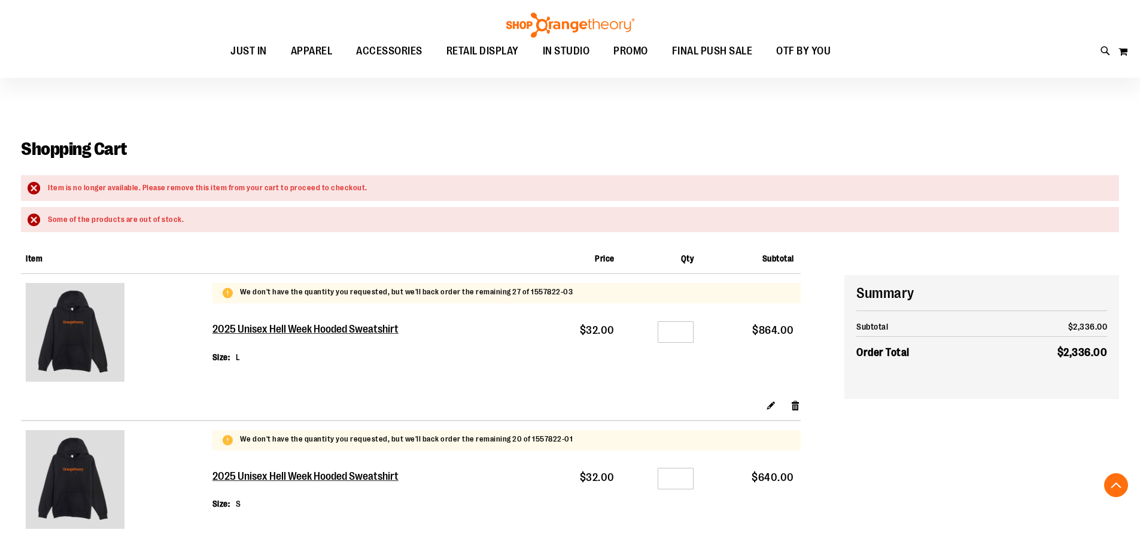 Image resolution: width=1140 pixels, height=545 pixels. Describe the element at coordinates (570, 25) in the screenshot. I see `img: Shop Orangetheory` at that location.